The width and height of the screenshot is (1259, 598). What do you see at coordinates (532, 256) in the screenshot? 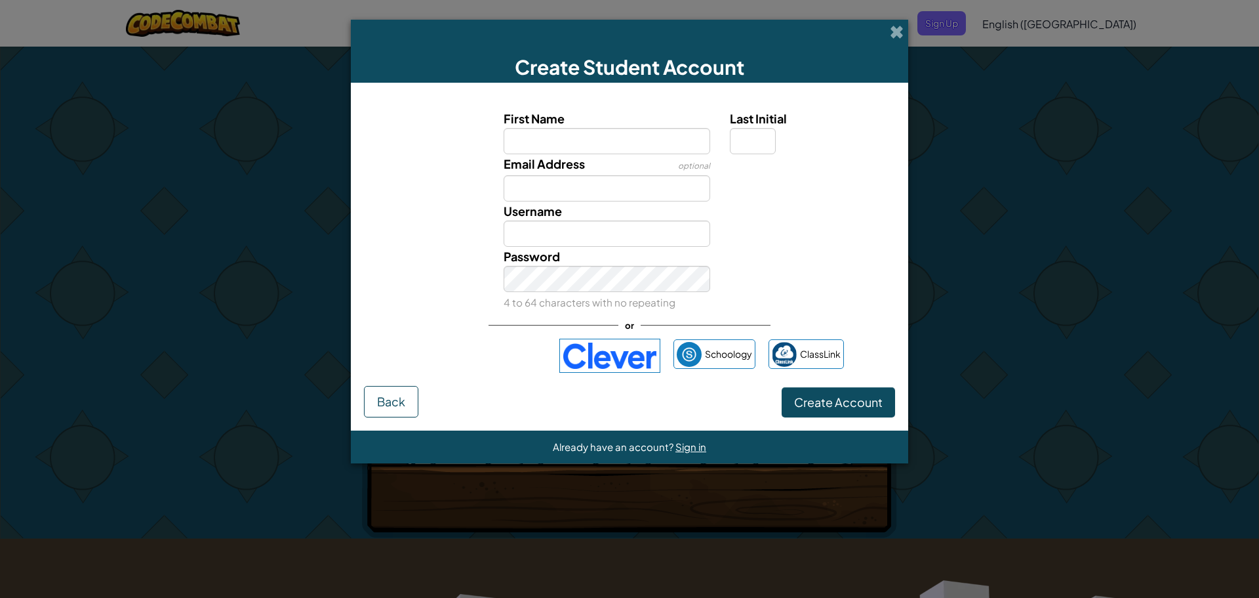
I see `span: Password` at bounding box center [532, 256].